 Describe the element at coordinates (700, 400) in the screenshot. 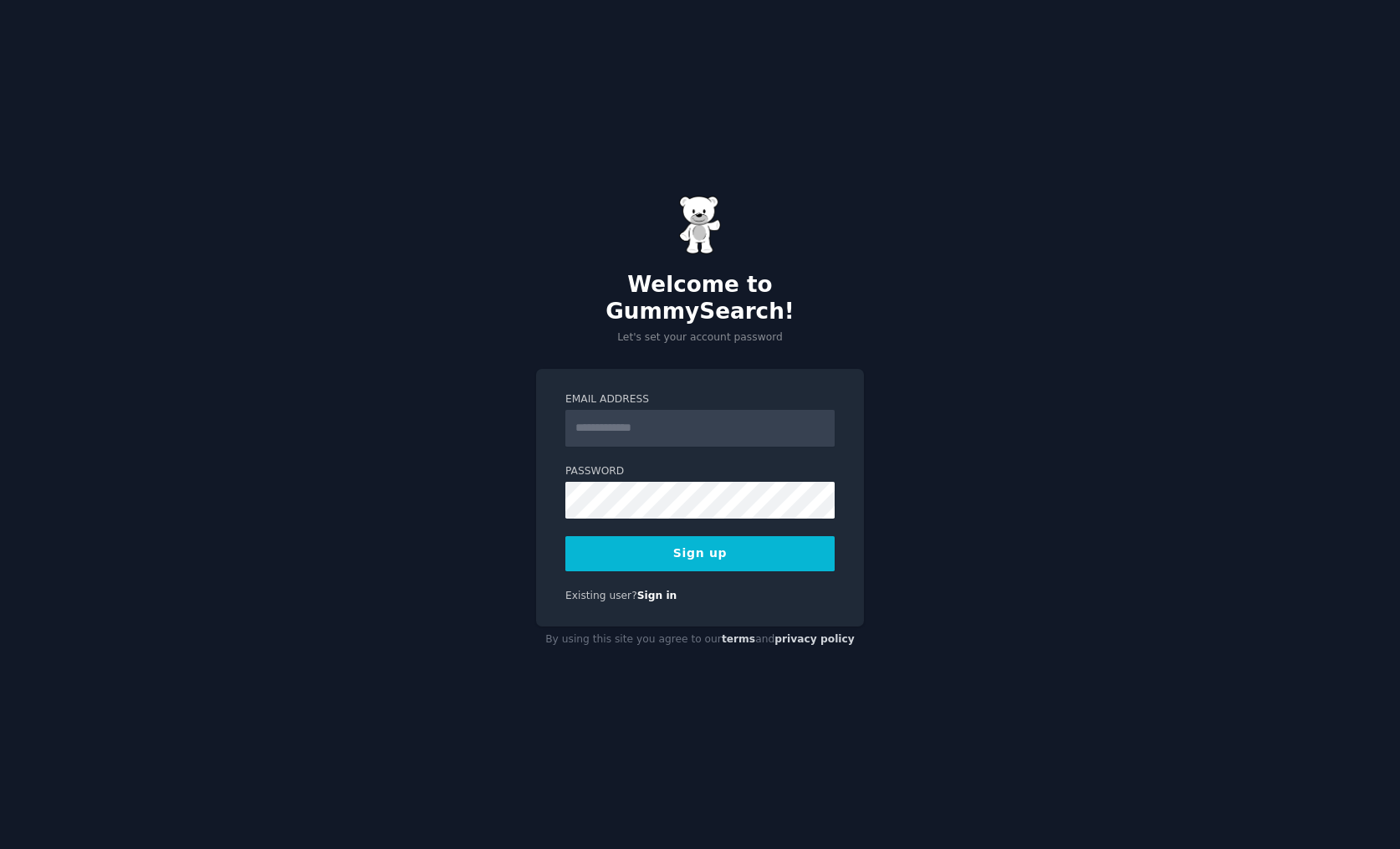

I see `label: Email Address` at that location.